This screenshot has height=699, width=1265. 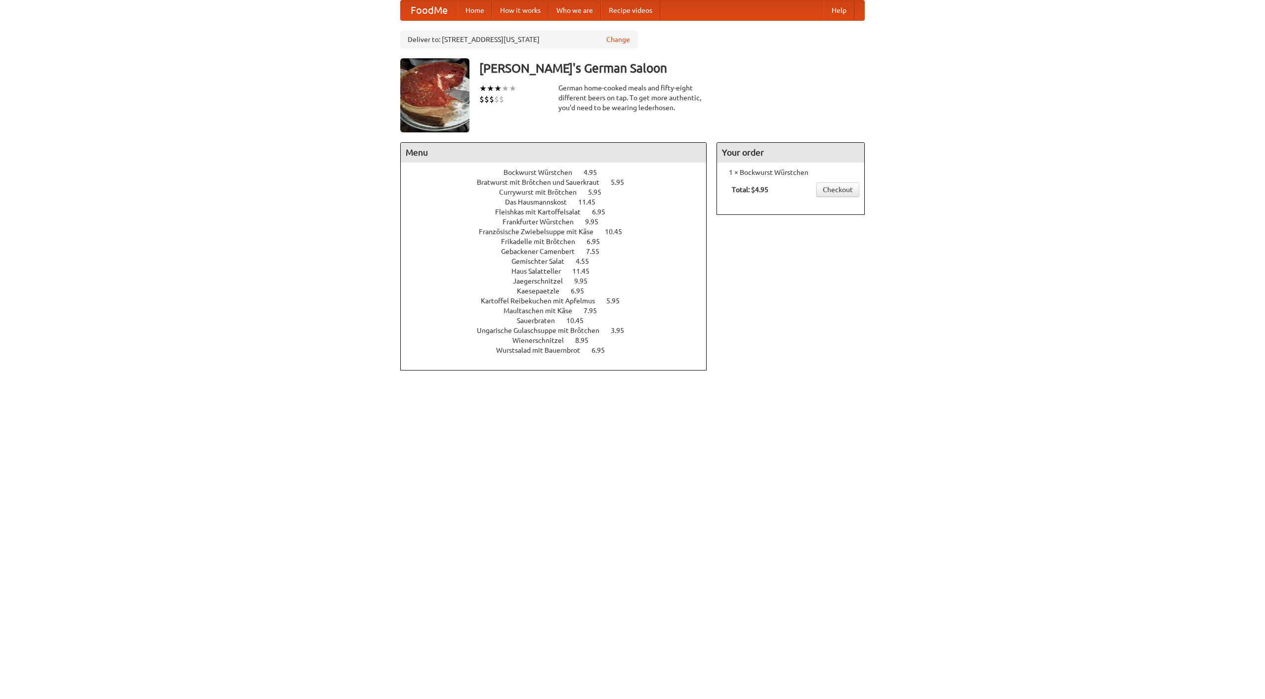 I want to click on span: Haus Salatteller, so click(x=541, y=271).